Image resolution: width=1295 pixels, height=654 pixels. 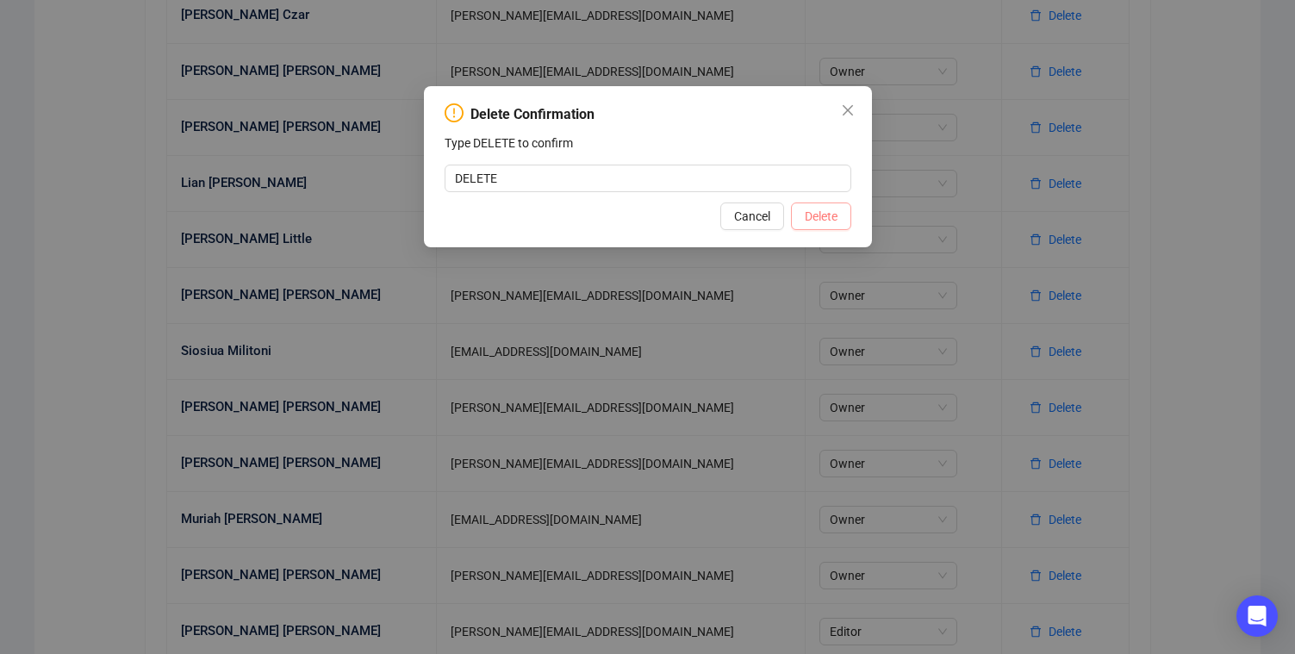 What do you see at coordinates (752, 216) in the screenshot?
I see `span: Cancel` at bounding box center [752, 216].